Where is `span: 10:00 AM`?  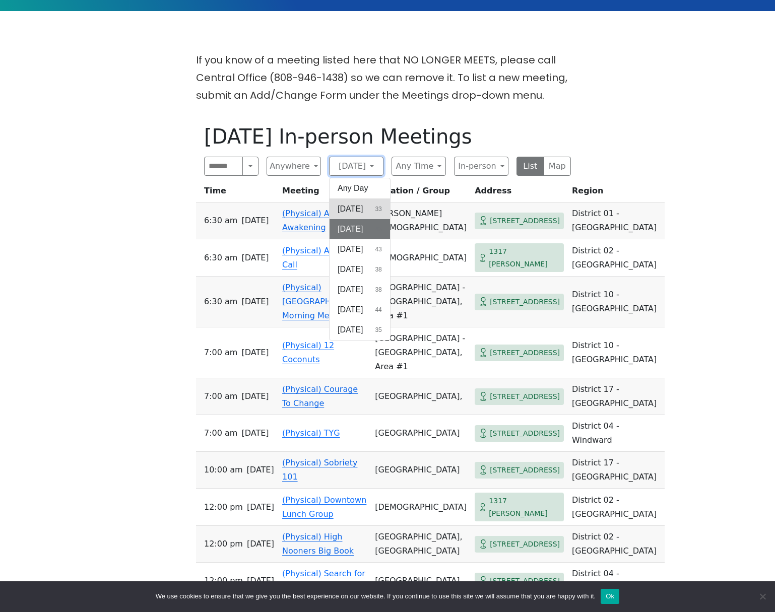 span: 10:00 AM is located at coordinates (223, 470).